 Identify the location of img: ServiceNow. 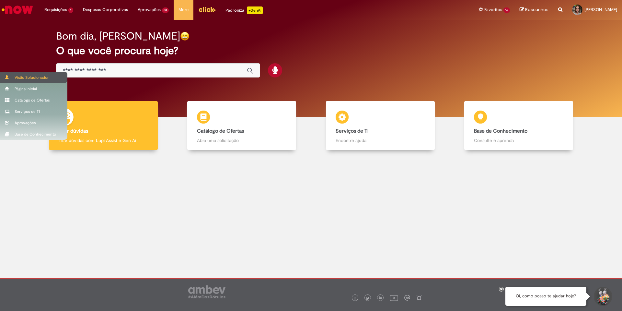
(17, 10).